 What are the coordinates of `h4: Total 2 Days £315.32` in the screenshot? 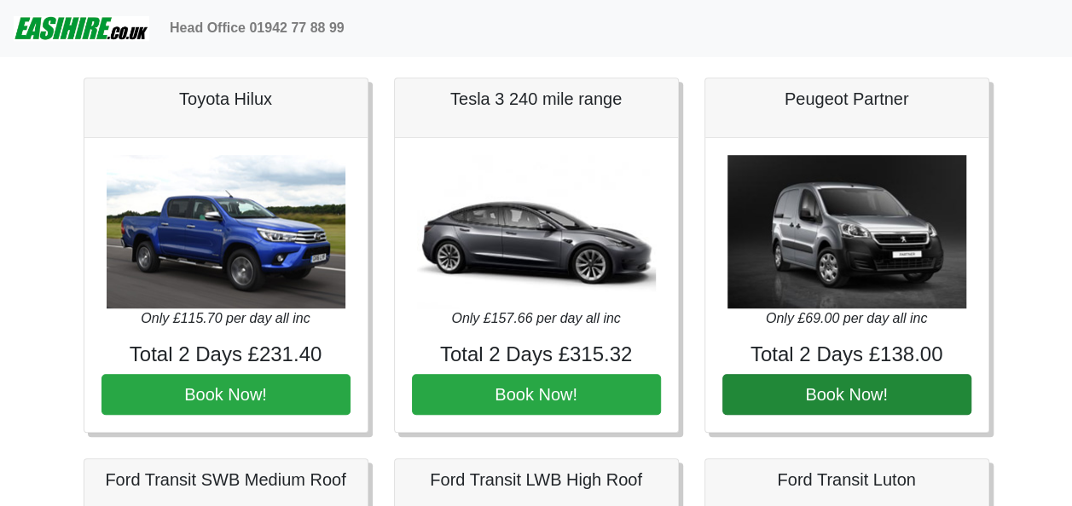 It's located at (536, 355).